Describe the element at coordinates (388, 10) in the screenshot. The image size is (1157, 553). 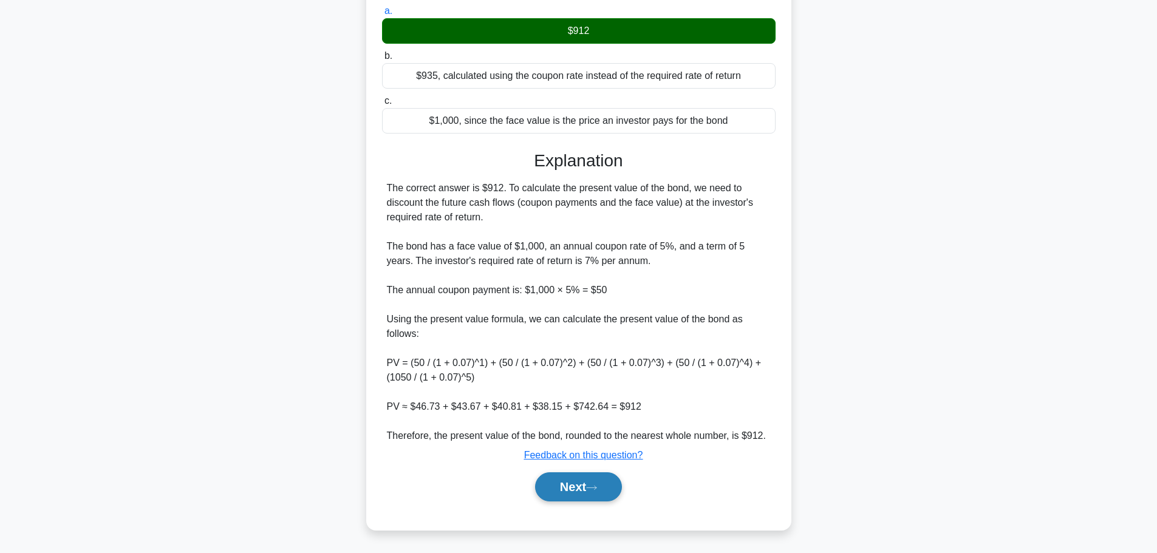
I see `span: a.` at that location.